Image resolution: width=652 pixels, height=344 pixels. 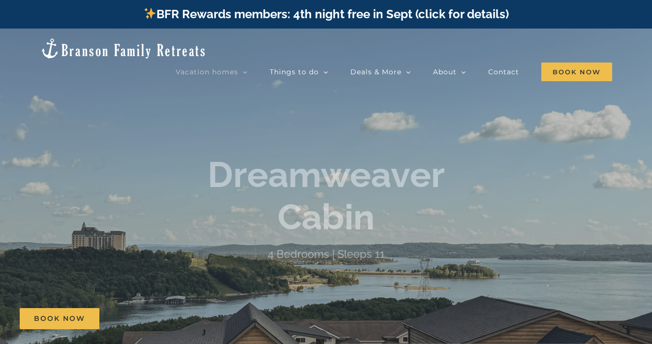 I want to click on h4: 4 Bedrooms | Sleeps 11, so click(x=326, y=253).